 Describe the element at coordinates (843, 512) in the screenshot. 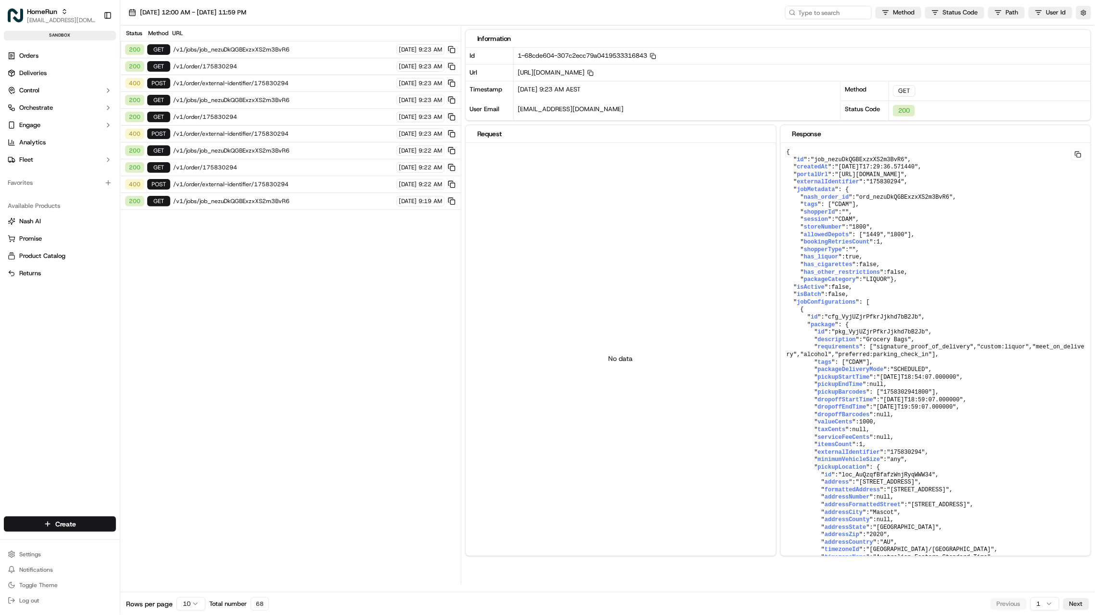

I see `span: addressCity` at that location.